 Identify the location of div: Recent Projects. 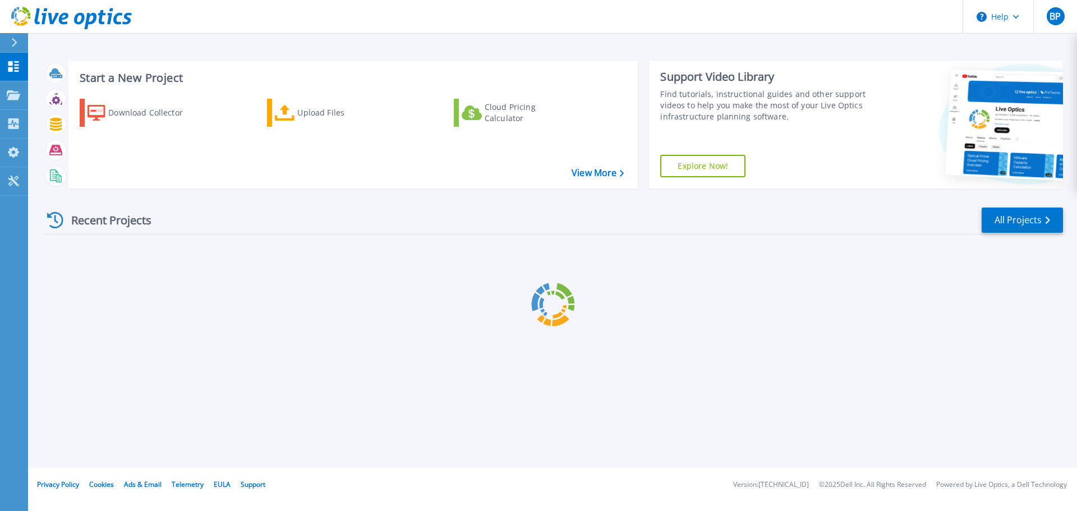
(105, 220).